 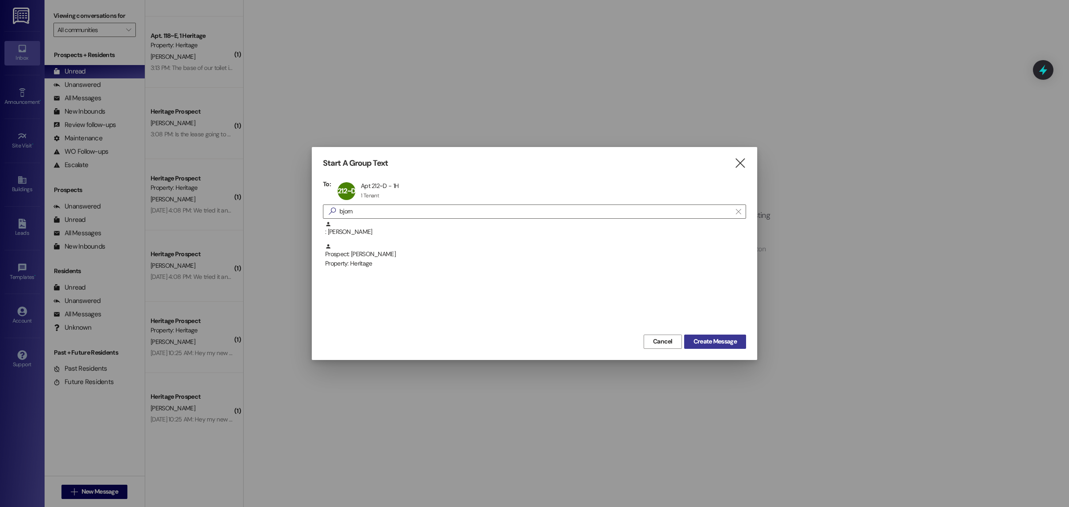 I want to click on input: Search for any contact or apartment, so click(x=536, y=212).